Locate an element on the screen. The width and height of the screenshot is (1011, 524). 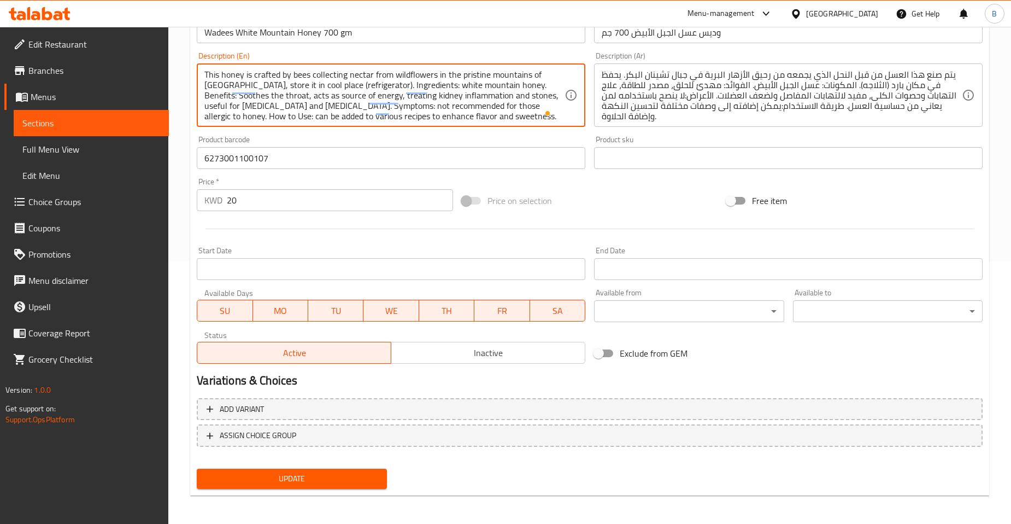
span: WE is located at coordinates (391, 311).